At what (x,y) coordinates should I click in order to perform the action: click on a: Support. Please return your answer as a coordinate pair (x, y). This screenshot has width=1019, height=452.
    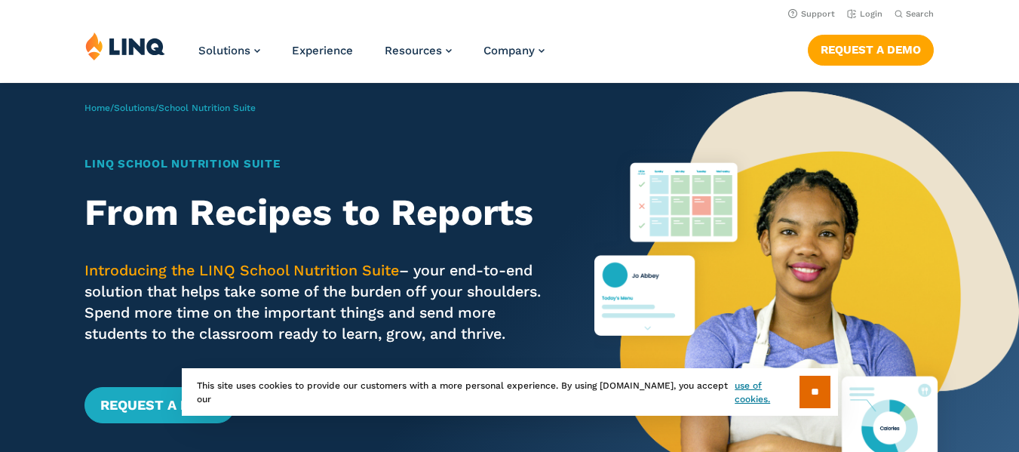
    Looking at the image, I should click on (811, 14).